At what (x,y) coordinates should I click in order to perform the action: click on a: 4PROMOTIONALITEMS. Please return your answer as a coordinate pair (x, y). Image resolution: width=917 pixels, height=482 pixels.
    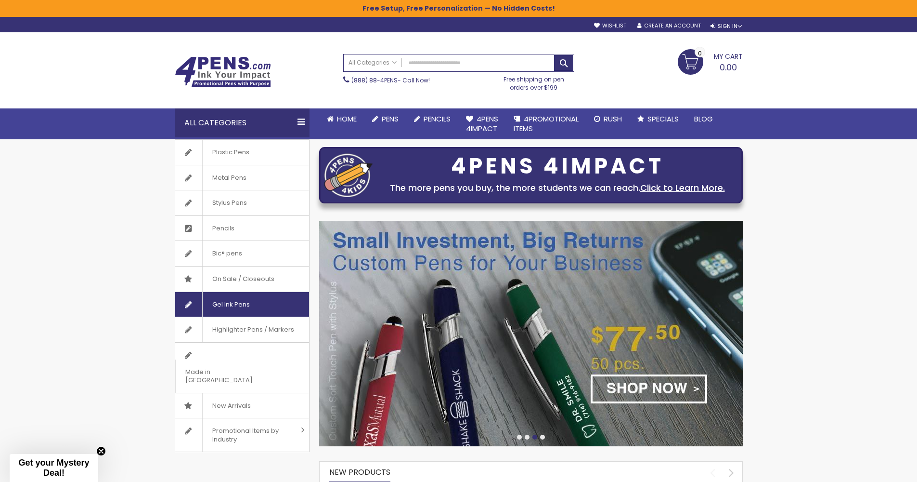
    Looking at the image, I should click on (546, 124).